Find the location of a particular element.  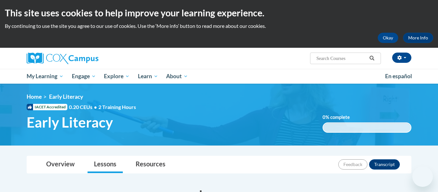

div: Main menu is located at coordinates (219, 76).